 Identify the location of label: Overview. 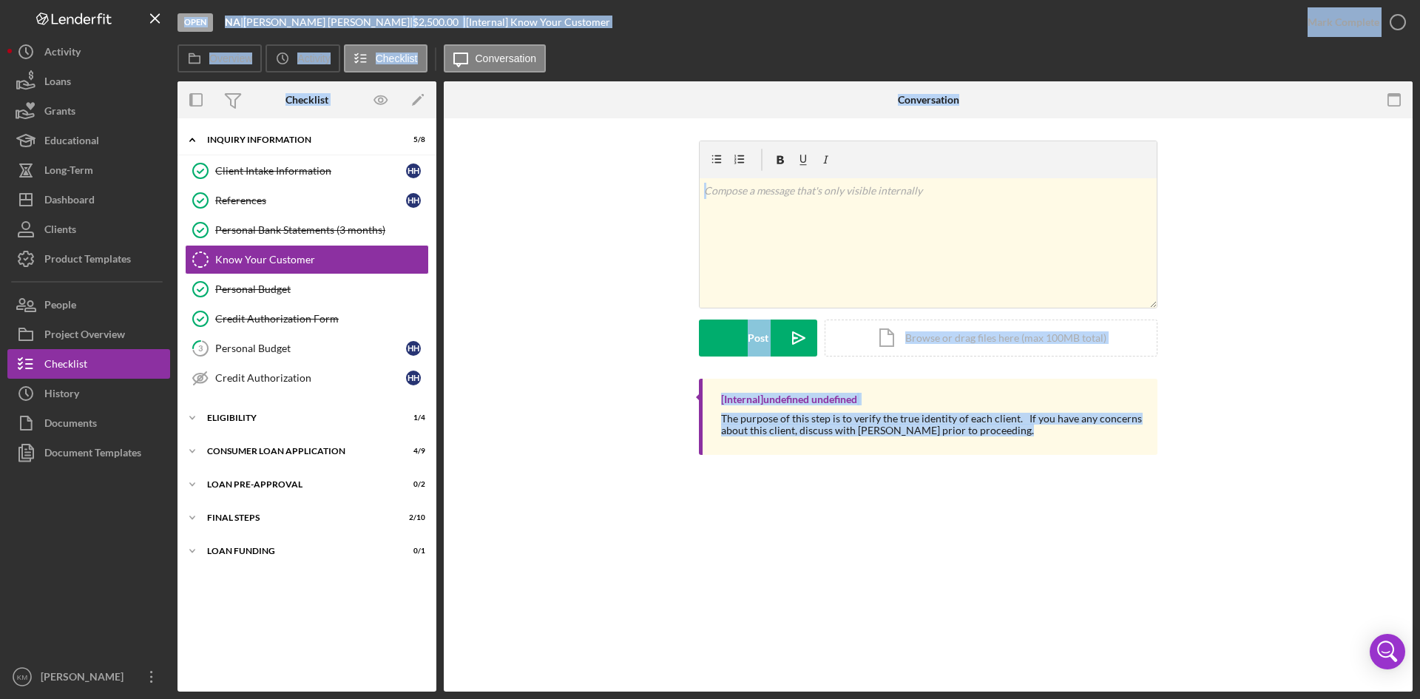
(231, 58).